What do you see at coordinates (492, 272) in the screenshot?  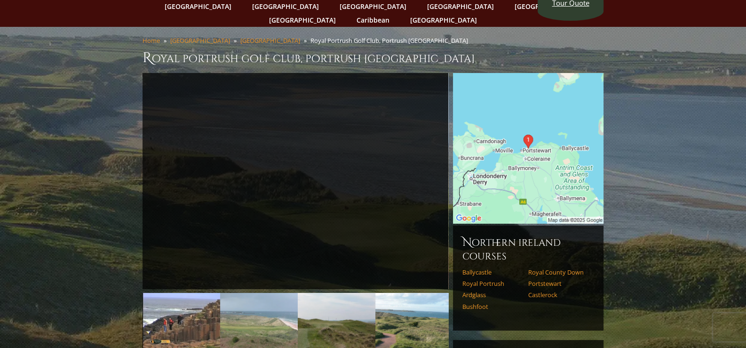 I see `a: Ballycastle` at bounding box center [492, 272].